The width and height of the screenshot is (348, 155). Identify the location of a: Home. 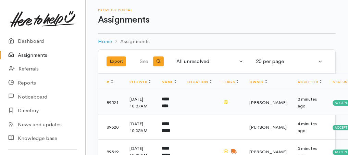
(105, 41).